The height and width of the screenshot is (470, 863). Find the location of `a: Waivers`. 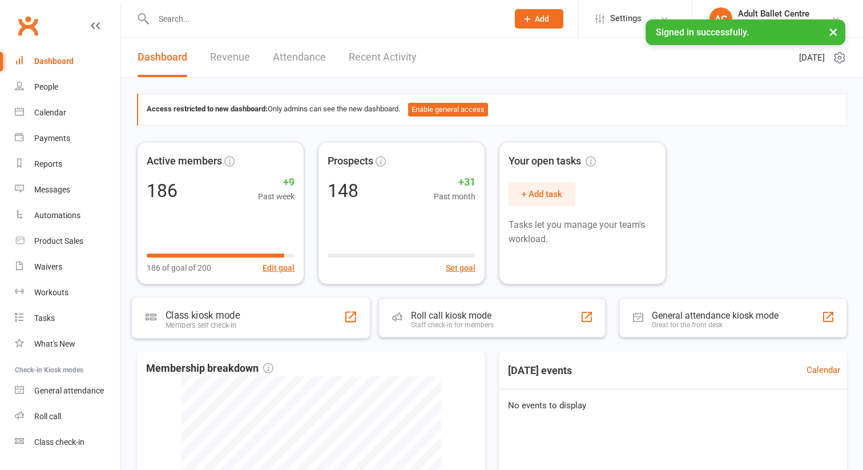

a: Waivers is located at coordinates (67, 266).